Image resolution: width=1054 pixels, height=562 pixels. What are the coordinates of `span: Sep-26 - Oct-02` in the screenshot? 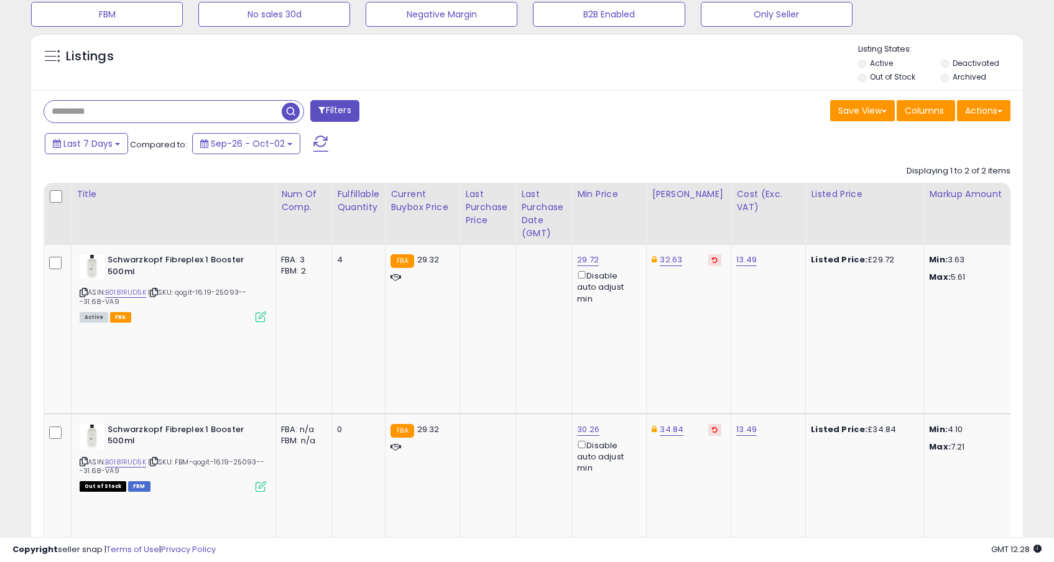 It's located at (248, 144).